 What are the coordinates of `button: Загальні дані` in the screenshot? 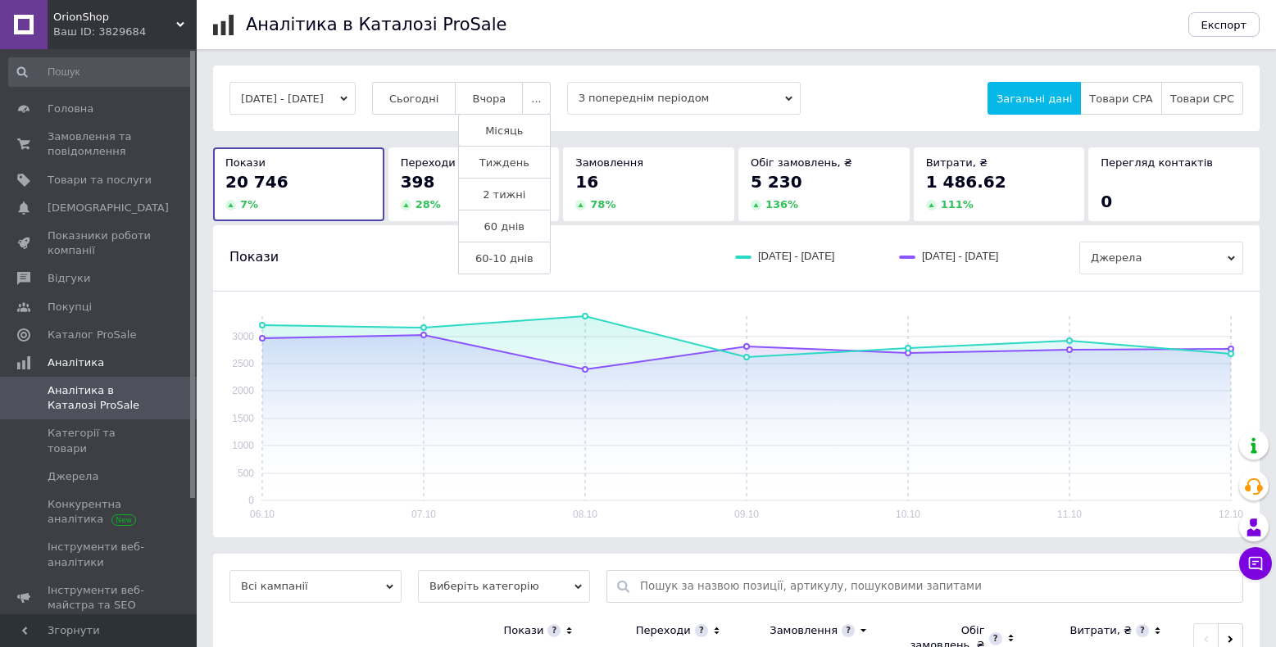 It's located at (1034, 98).